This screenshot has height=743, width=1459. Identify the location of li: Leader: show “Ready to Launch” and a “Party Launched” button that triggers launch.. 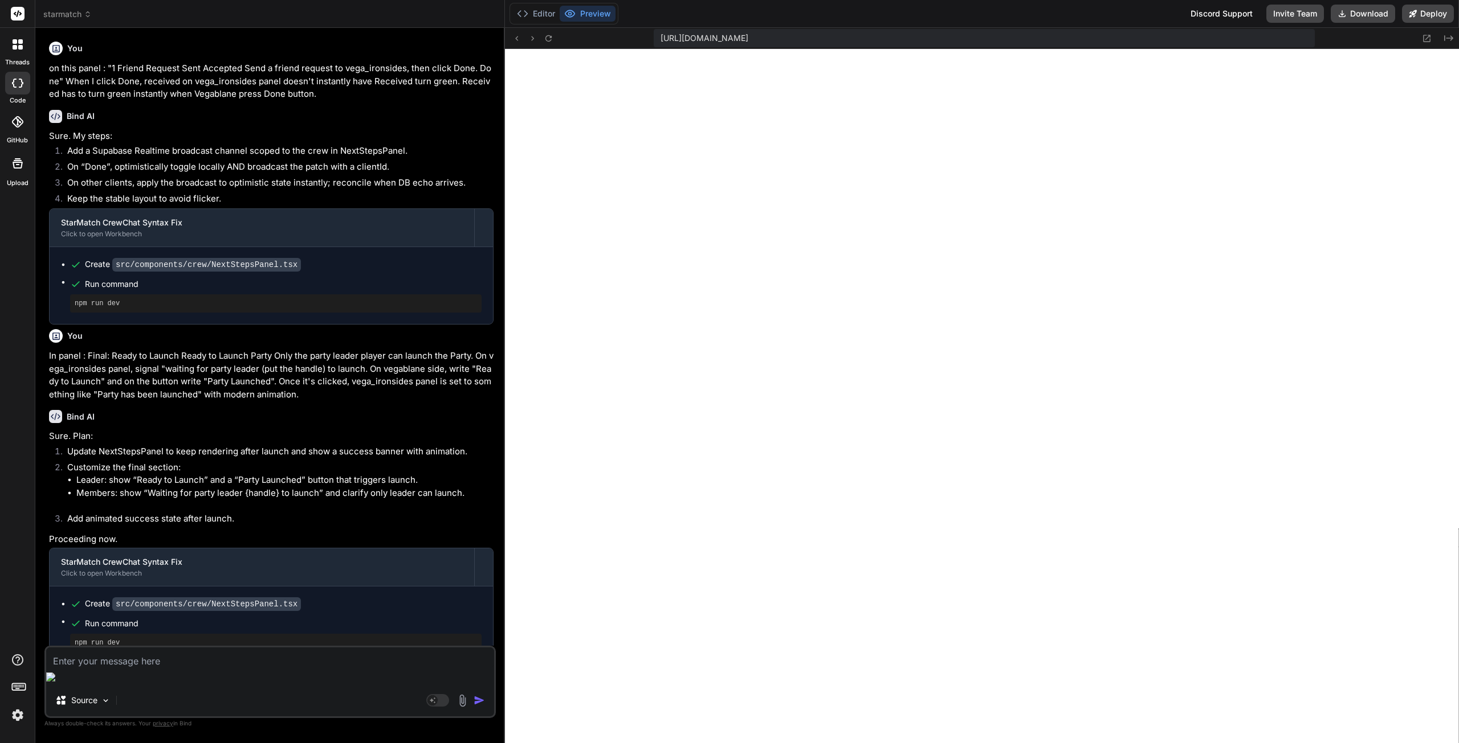
(285, 480).